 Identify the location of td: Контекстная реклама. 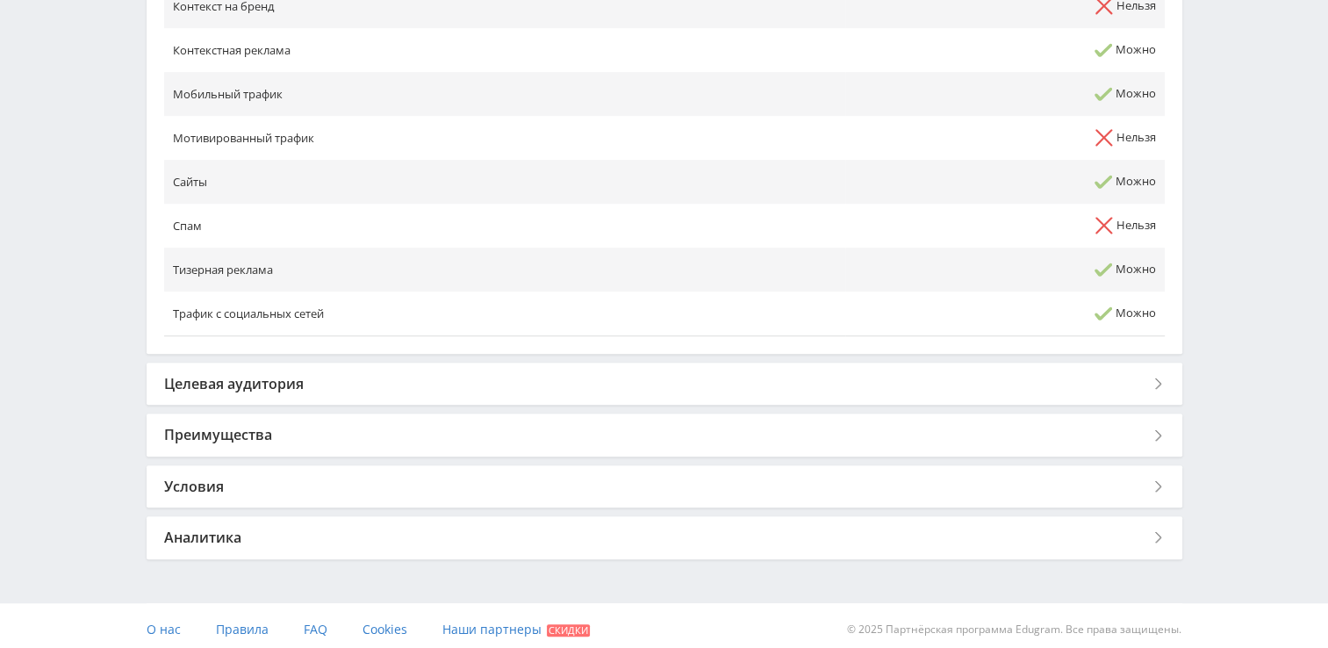
(505, 50).